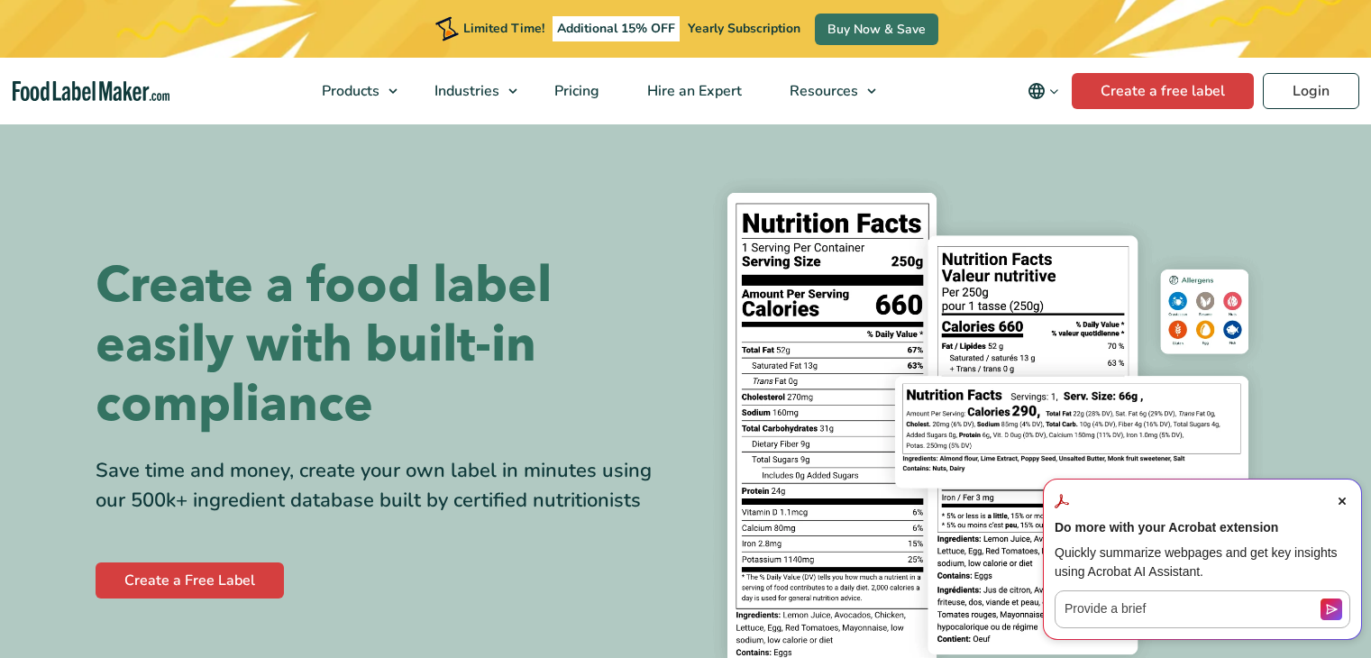 Image resolution: width=1371 pixels, height=658 pixels. I want to click on span: Hire an Expert, so click(692, 91).